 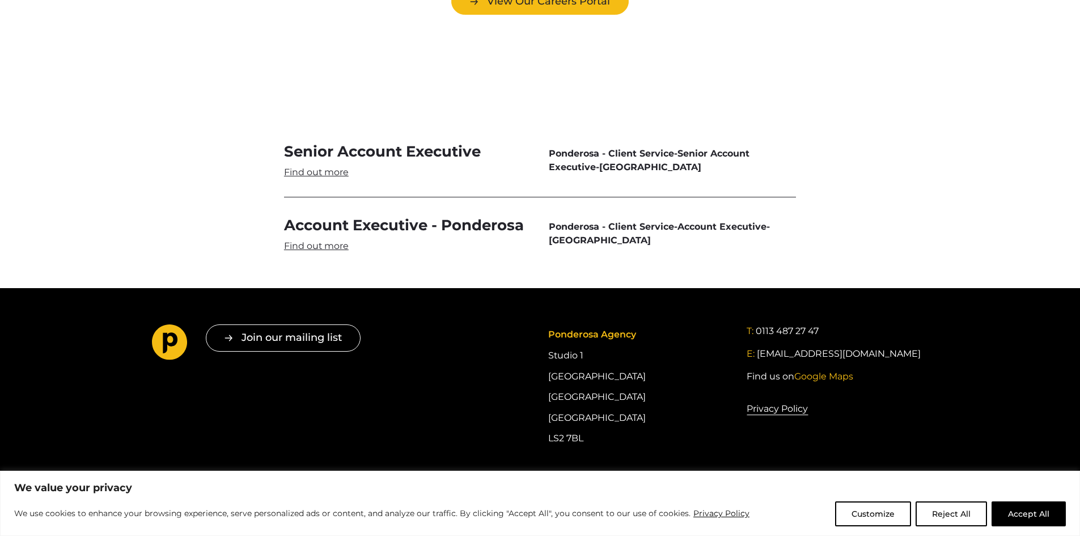 What do you see at coordinates (824, 376) in the screenshot?
I see `span: Google Maps` at bounding box center [824, 376].